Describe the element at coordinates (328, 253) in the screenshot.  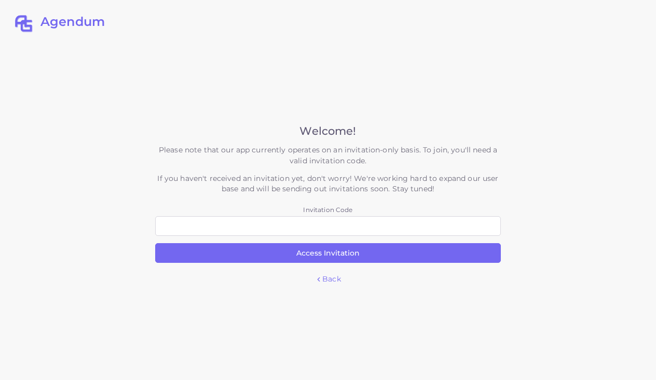
I see `button: Access Invitation` at that location.